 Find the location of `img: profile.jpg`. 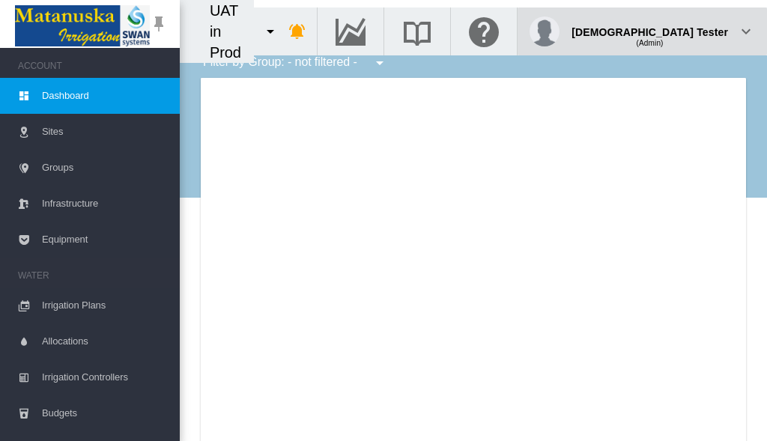

img: profile.jpg is located at coordinates (545, 31).